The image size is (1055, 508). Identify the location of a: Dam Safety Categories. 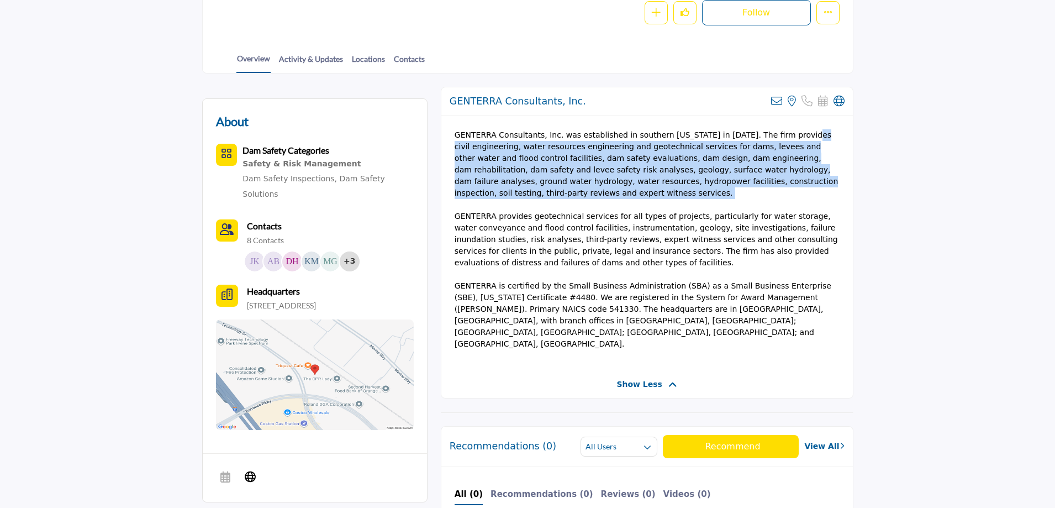
(286, 151).